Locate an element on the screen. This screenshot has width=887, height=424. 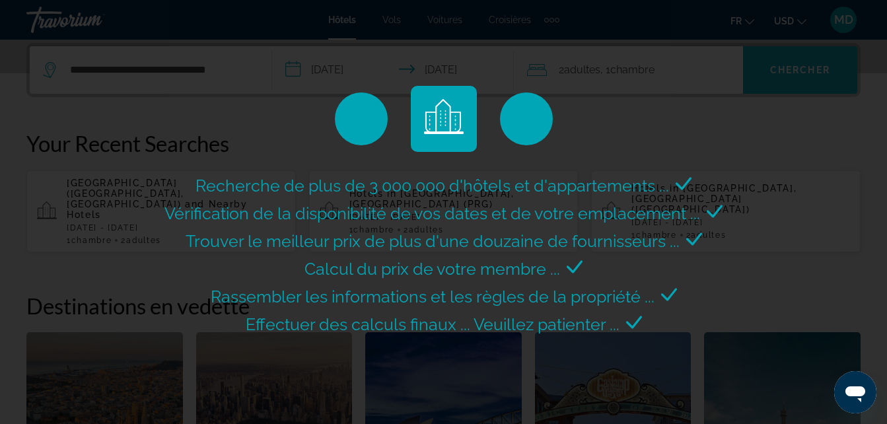
span: Trouver le meilleur prix de plus d'une douzaine de fournisseurs ... is located at coordinates (432, 241).